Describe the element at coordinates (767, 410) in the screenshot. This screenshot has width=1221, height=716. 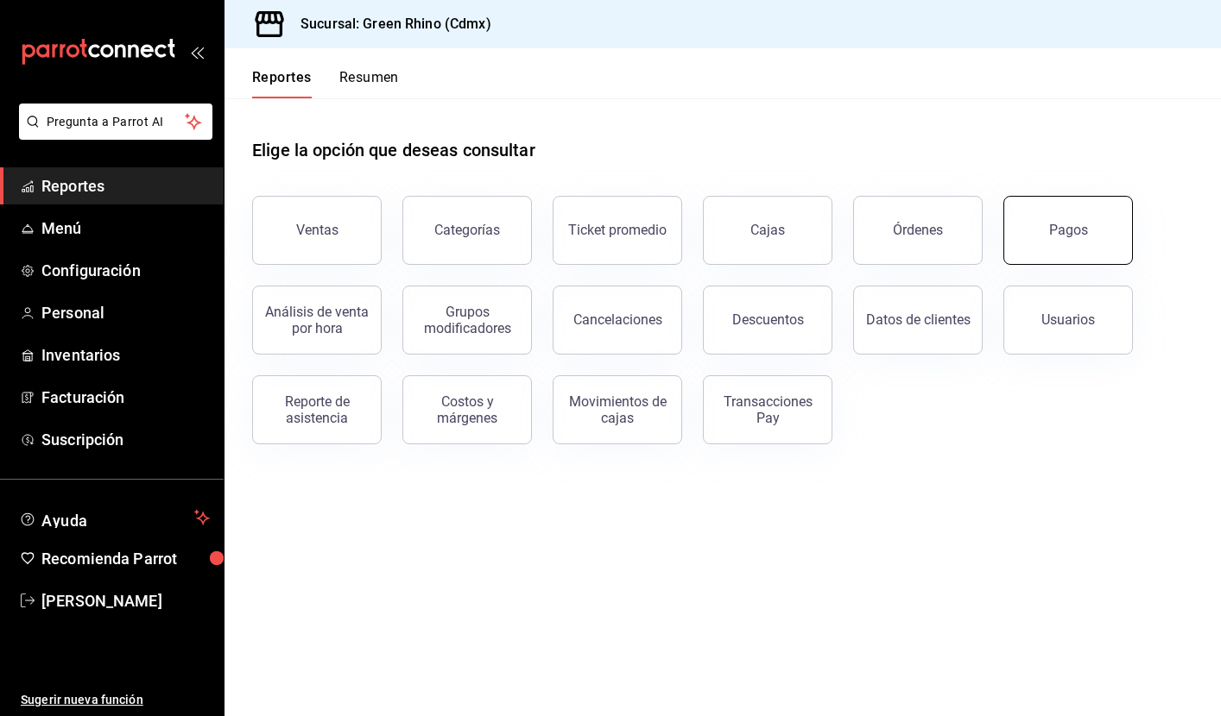
I see `button: Transacciones Pay` at that location.